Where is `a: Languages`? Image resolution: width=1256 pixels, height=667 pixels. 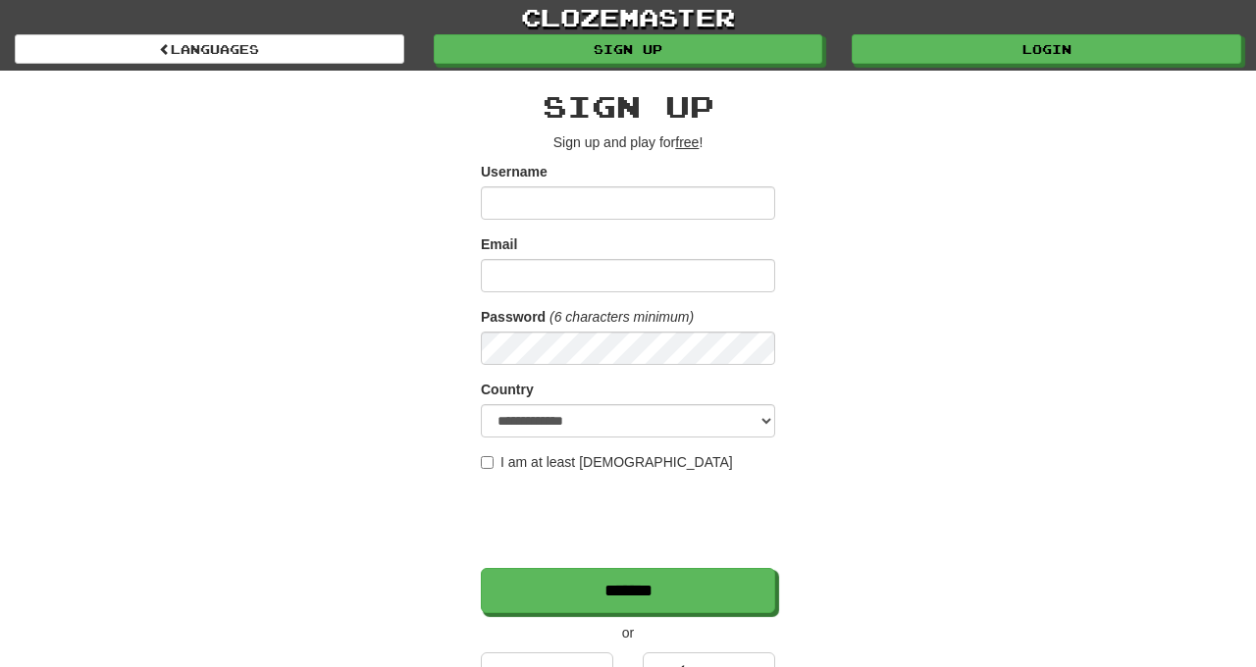 a: Languages is located at coordinates (209, 49).